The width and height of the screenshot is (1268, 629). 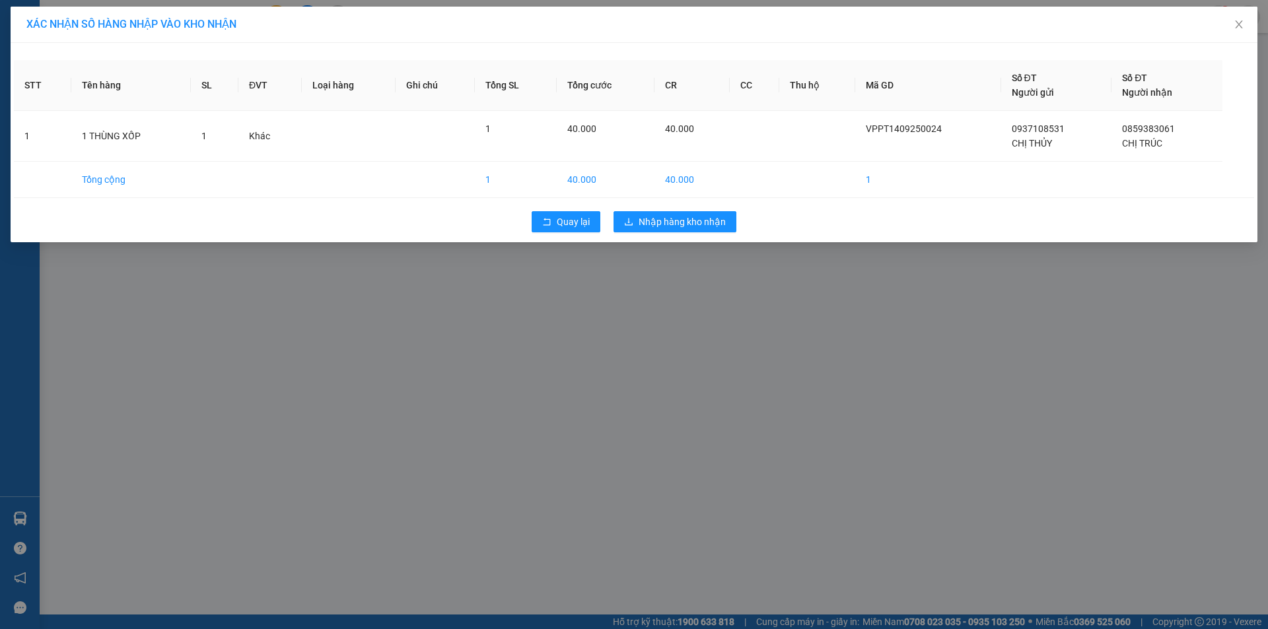 I want to click on img: logo.jpg, so click(x=30, y=30).